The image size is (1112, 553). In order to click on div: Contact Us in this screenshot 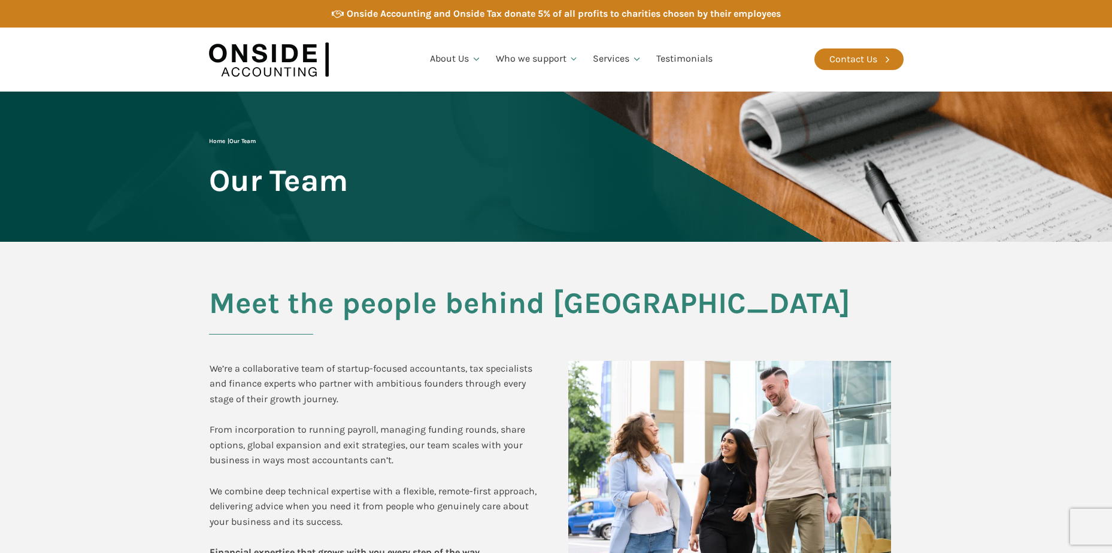, I will do `click(853, 59)`.